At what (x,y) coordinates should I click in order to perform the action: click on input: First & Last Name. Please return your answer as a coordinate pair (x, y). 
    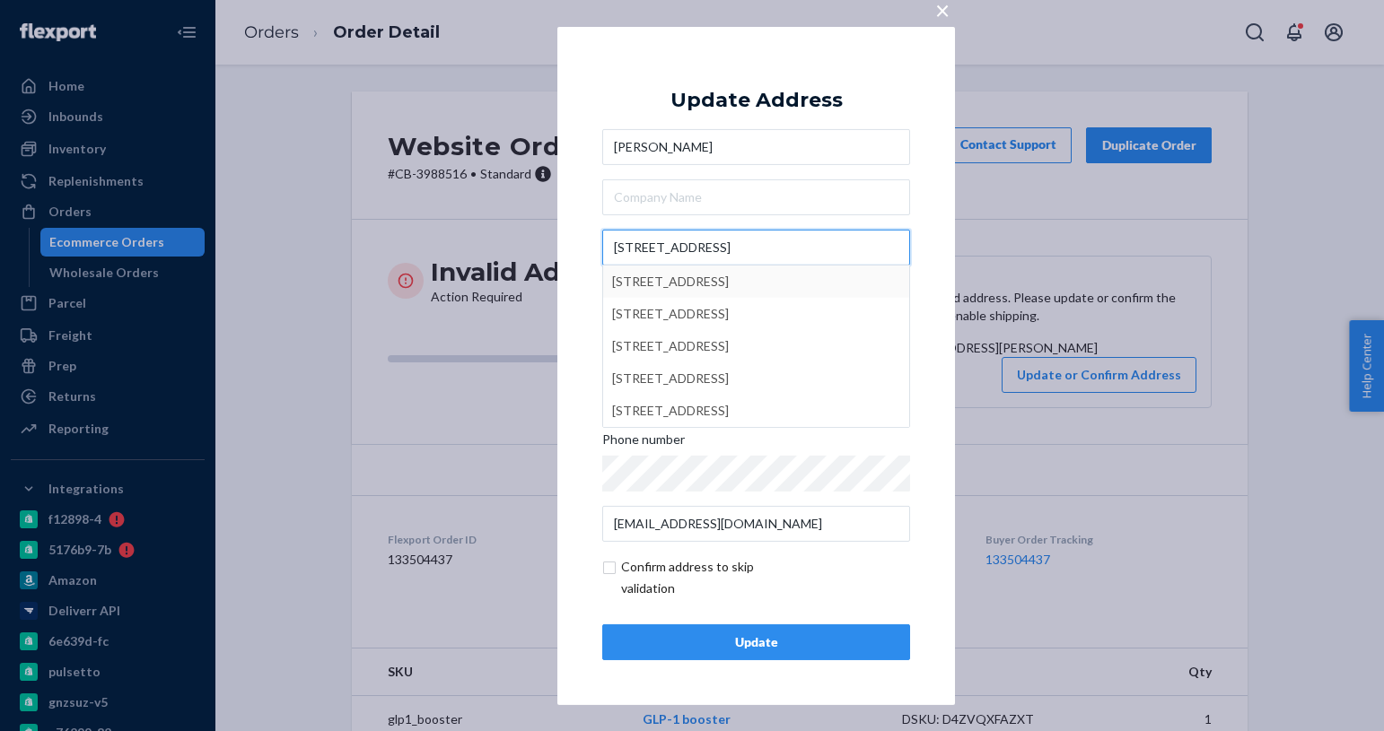
    Looking at the image, I should click on (756, 147).